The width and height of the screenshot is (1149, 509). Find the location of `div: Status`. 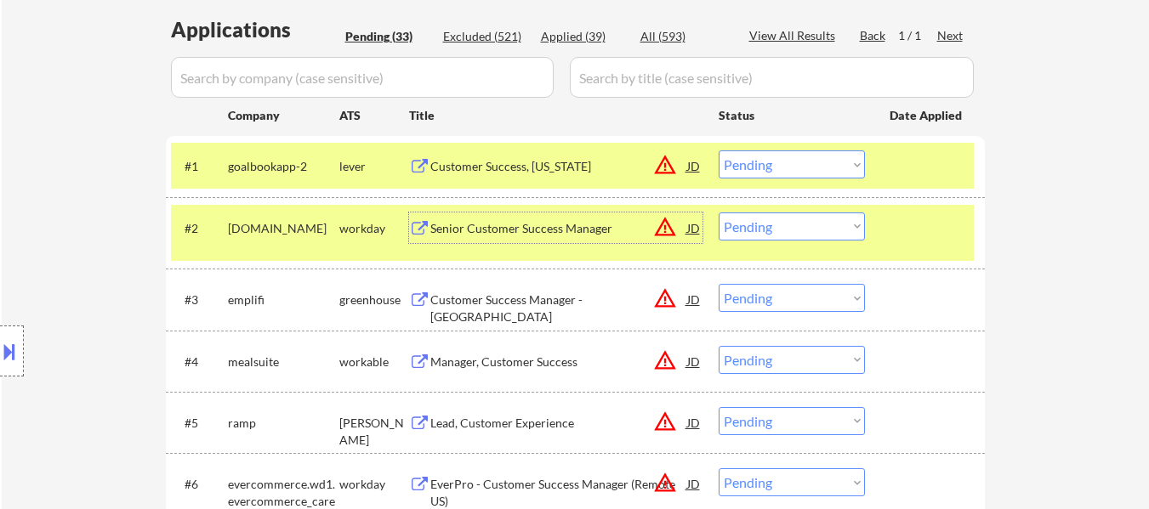

div: Status is located at coordinates (791, 115).